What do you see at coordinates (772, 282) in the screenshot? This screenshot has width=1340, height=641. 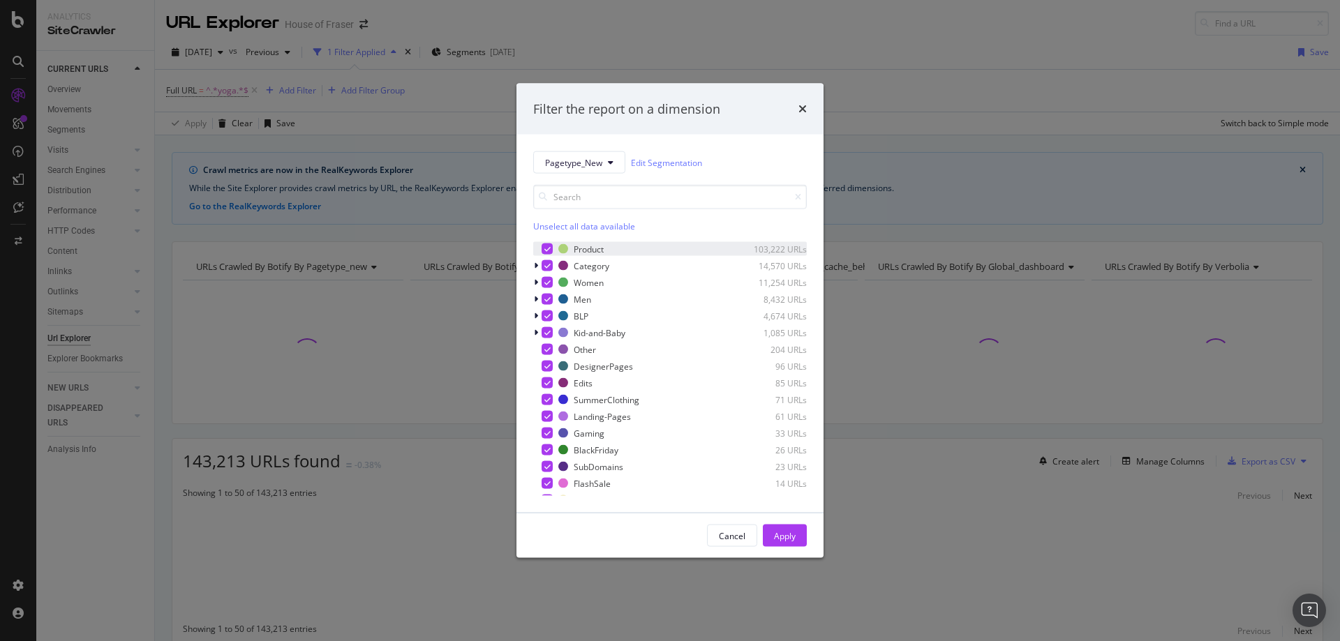 I see `div: 11,254 URLs` at bounding box center [772, 282].